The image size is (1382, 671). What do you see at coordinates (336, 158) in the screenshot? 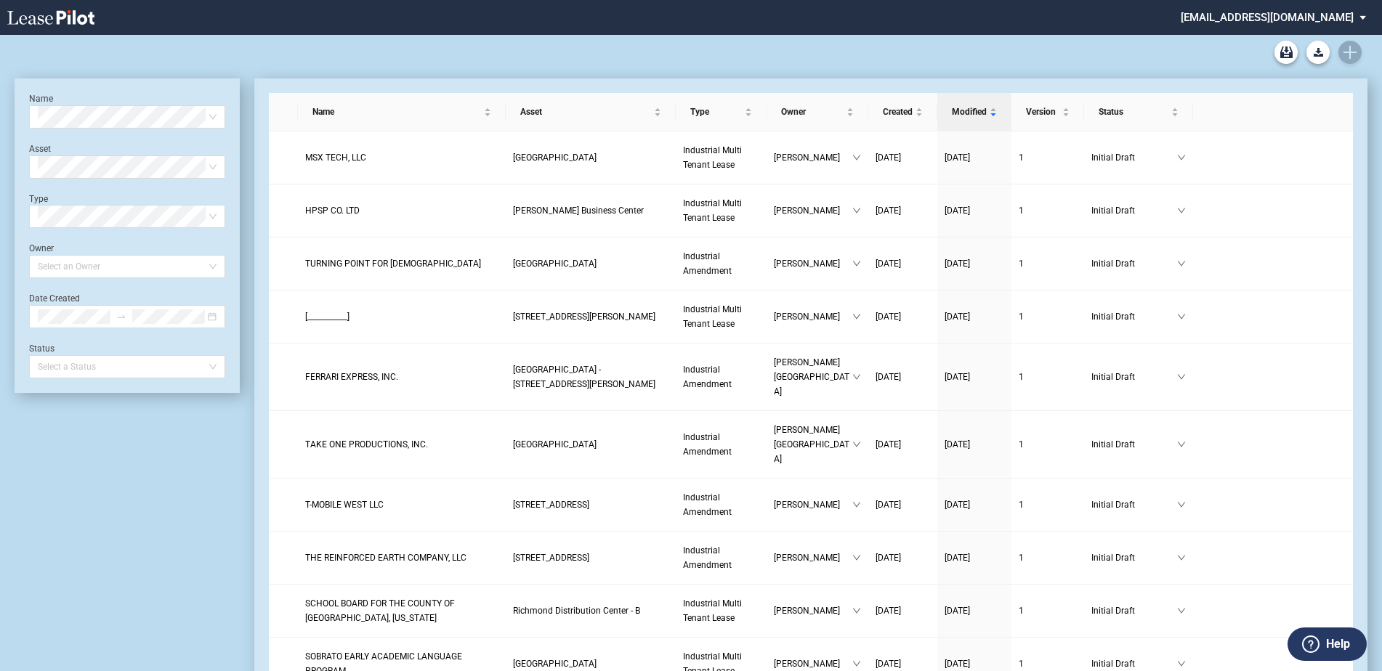
I see `span: MSX TECH, LLC` at bounding box center [336, 158].